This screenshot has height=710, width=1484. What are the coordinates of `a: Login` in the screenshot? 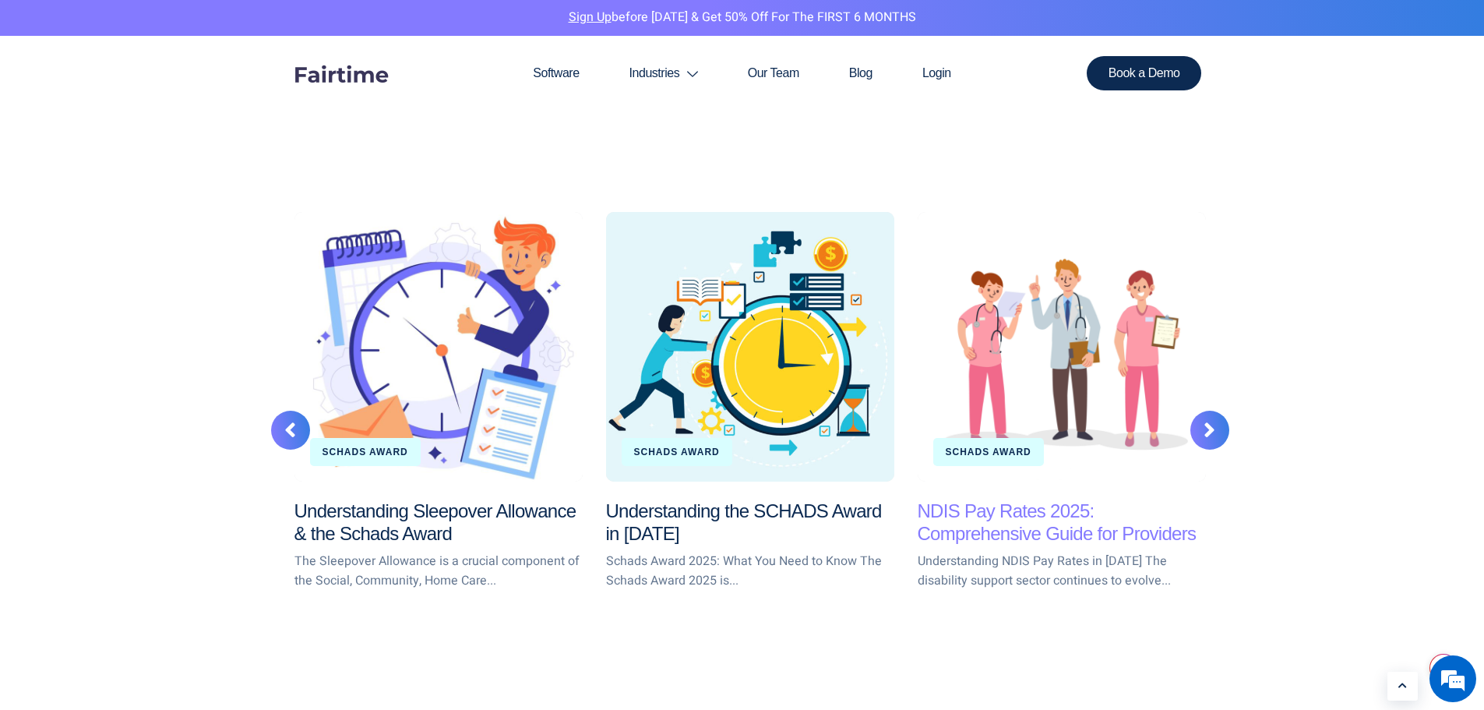 It's located at (936, 73).